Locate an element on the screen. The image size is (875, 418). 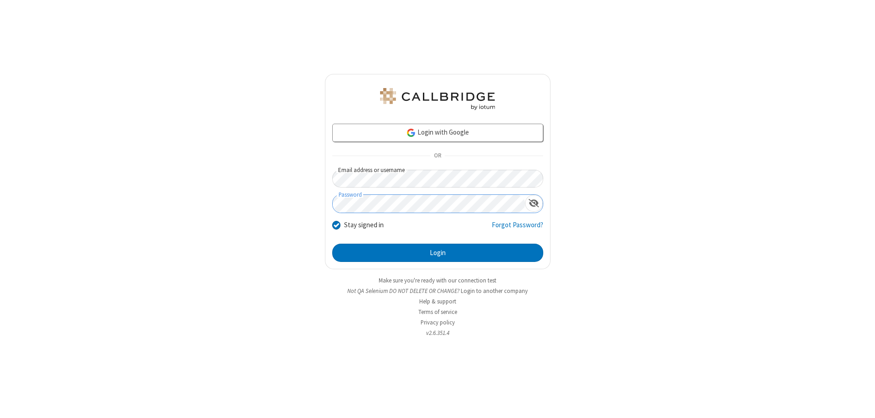
li: Not QA Selenium DO NOT DELETE OR CHANGE? is located at coordinates (438, 290).